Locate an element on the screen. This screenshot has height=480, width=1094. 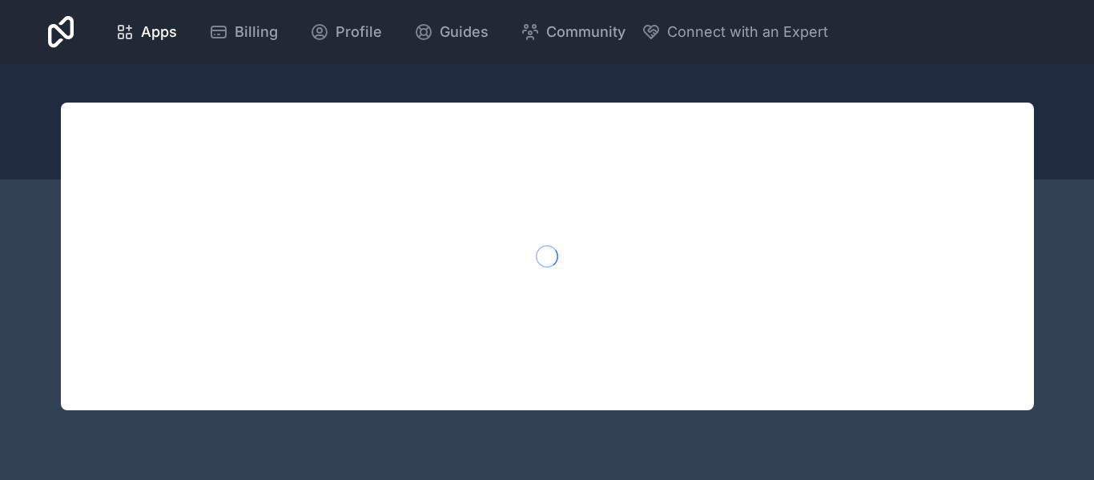
a: Guides is located at coordinates (451, 32).